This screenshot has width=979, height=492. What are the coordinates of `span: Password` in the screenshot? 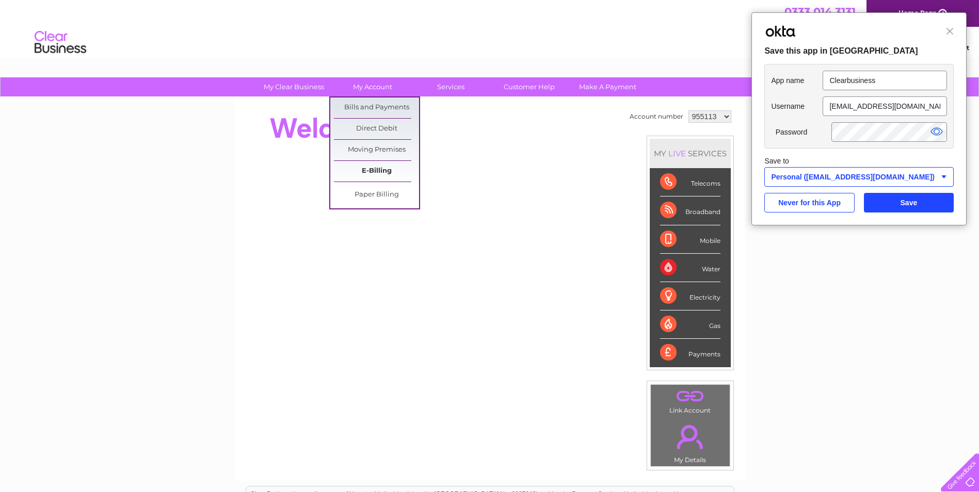 It's located at (801, 132).